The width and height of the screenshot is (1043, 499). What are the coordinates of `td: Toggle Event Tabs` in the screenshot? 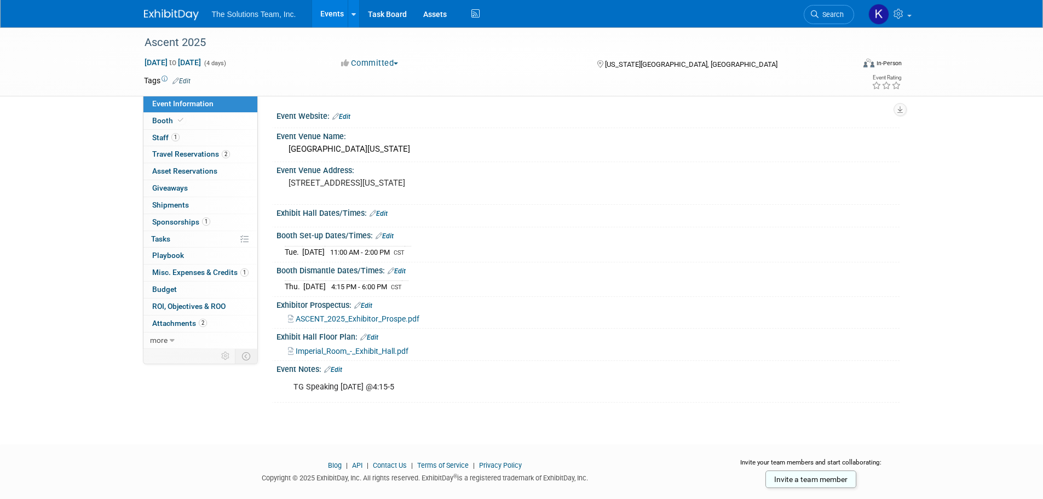 It's located at (246, 356).